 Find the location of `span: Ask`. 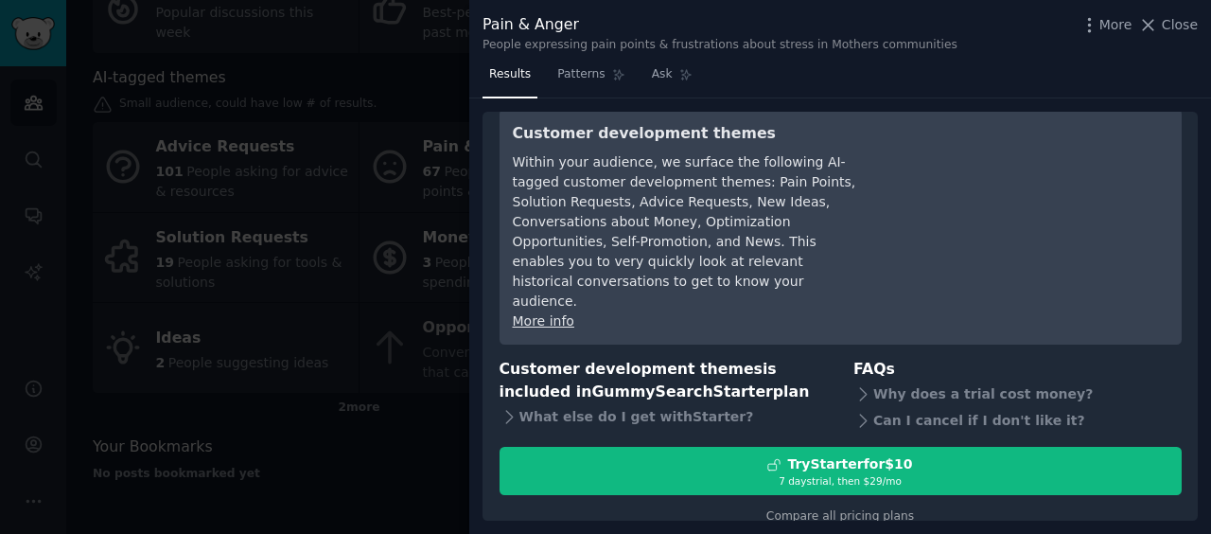

span: Ask is located at coordinates (662, 75).